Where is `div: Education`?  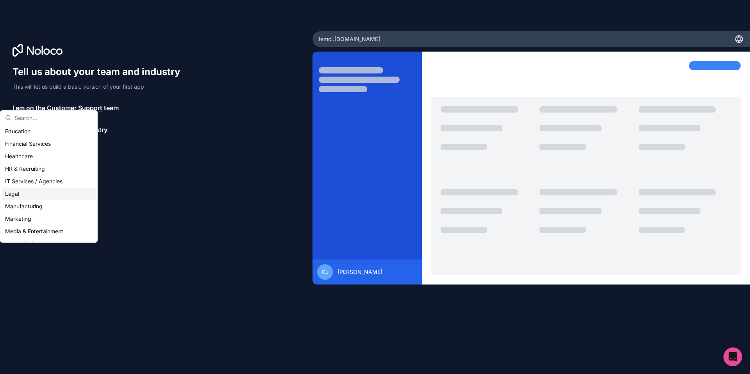
div: Education is located at coordinates (49, 131).